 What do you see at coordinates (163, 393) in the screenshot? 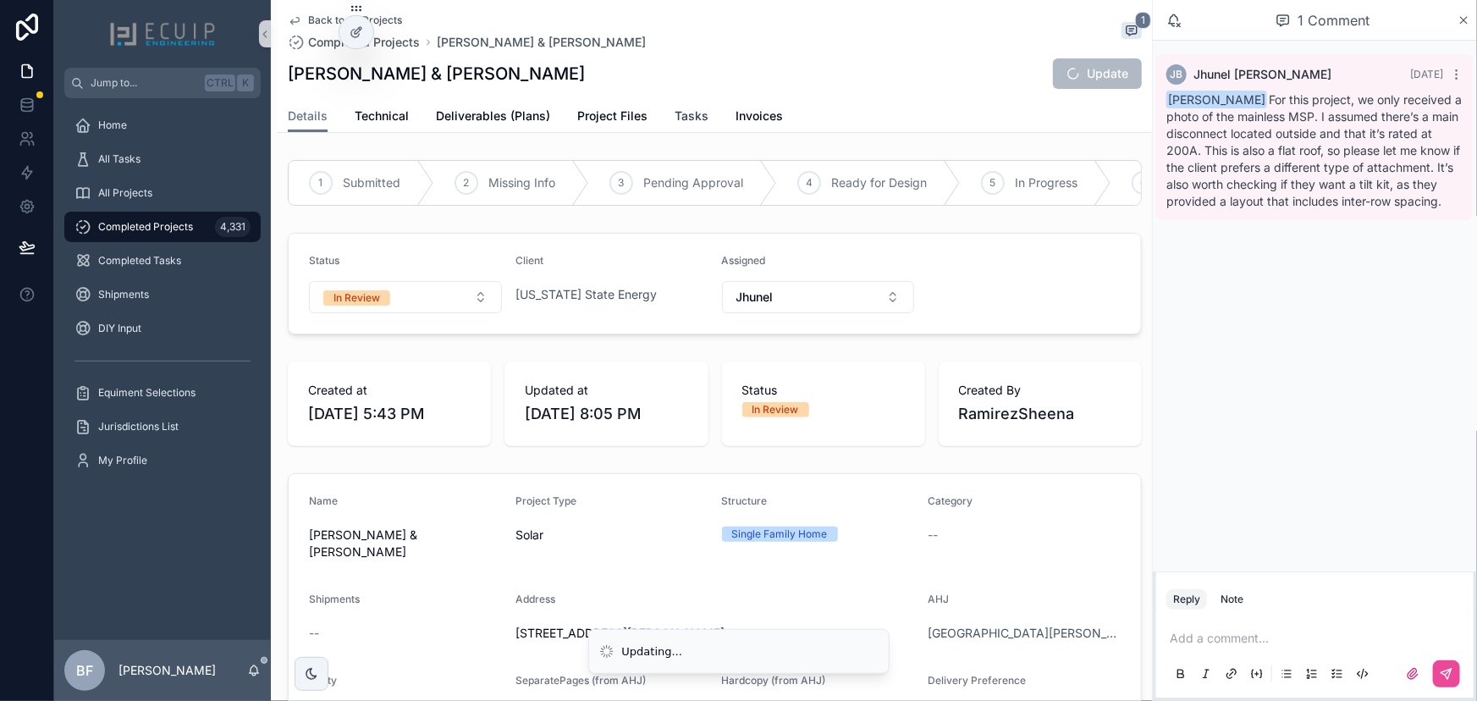
I see `a: Equiment Selections` at bounding box center [163, 393].